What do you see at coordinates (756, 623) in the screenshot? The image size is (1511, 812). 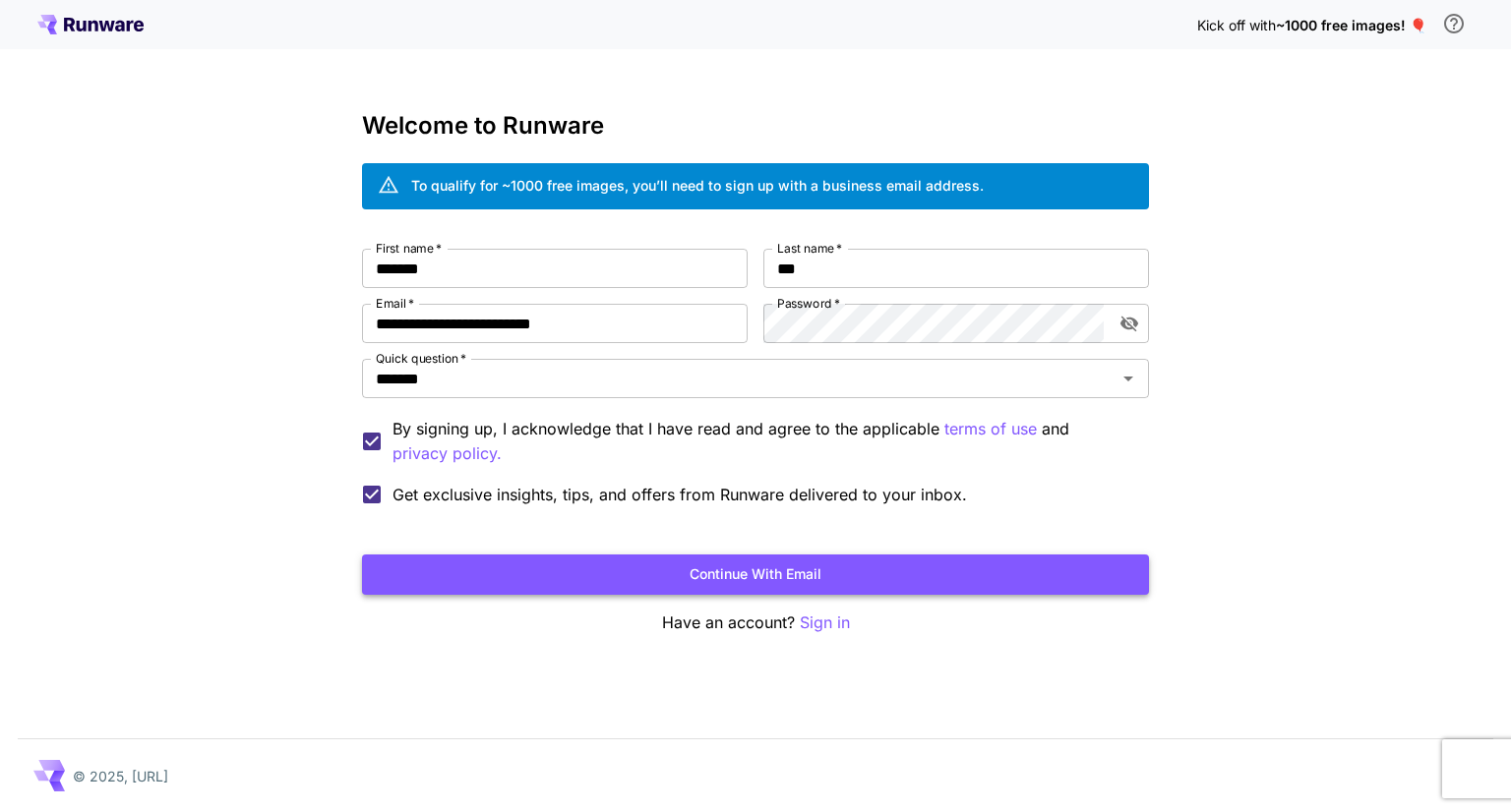 I see `p: Have an account?` at bounding box center [756, 623].